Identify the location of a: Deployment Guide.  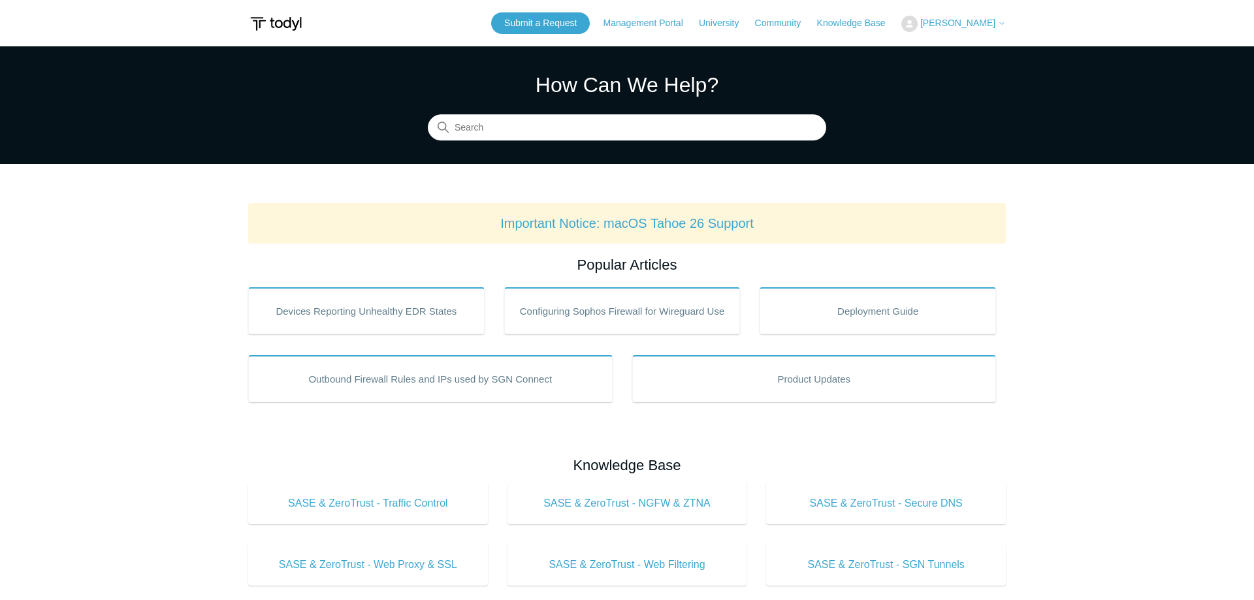
(878, 311).